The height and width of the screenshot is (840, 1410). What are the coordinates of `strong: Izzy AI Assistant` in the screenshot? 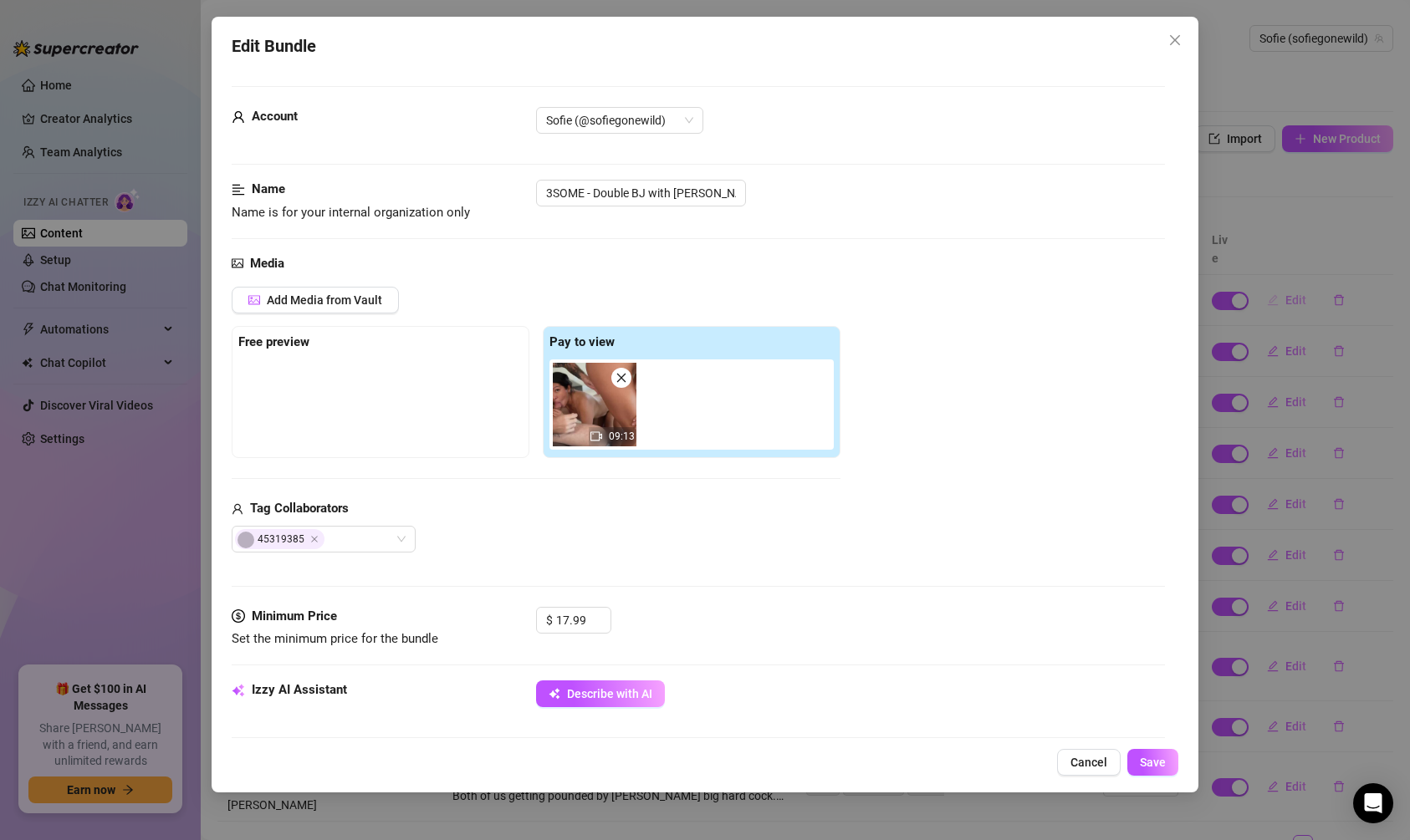 It's located at (299, 690).